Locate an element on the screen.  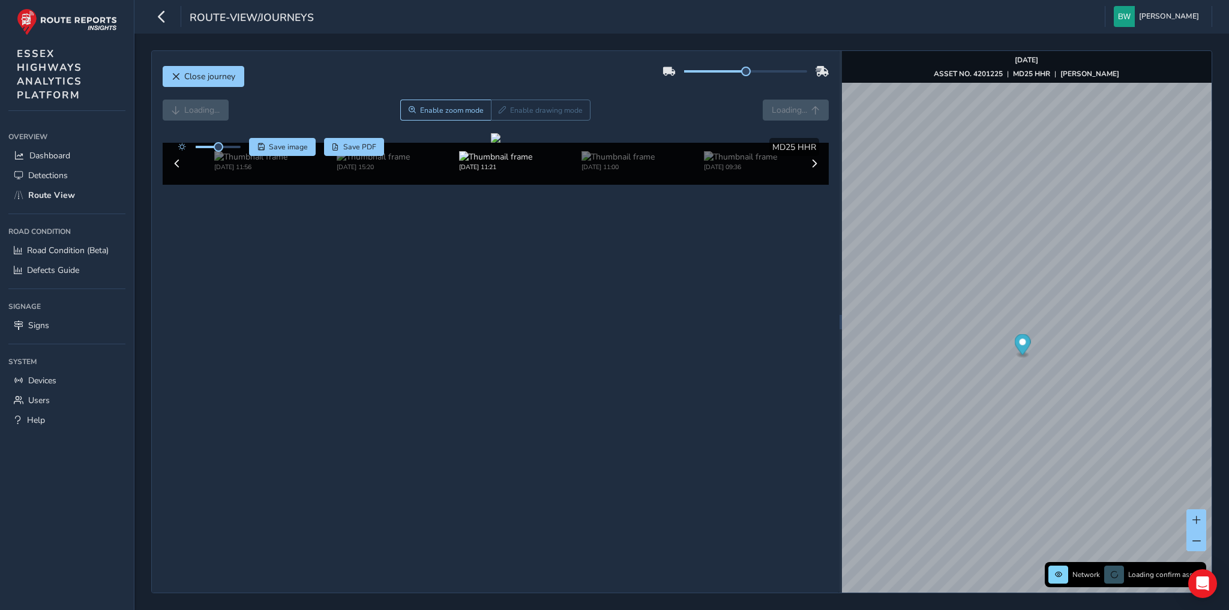
a: Detections is located at coordinates (67, 175).